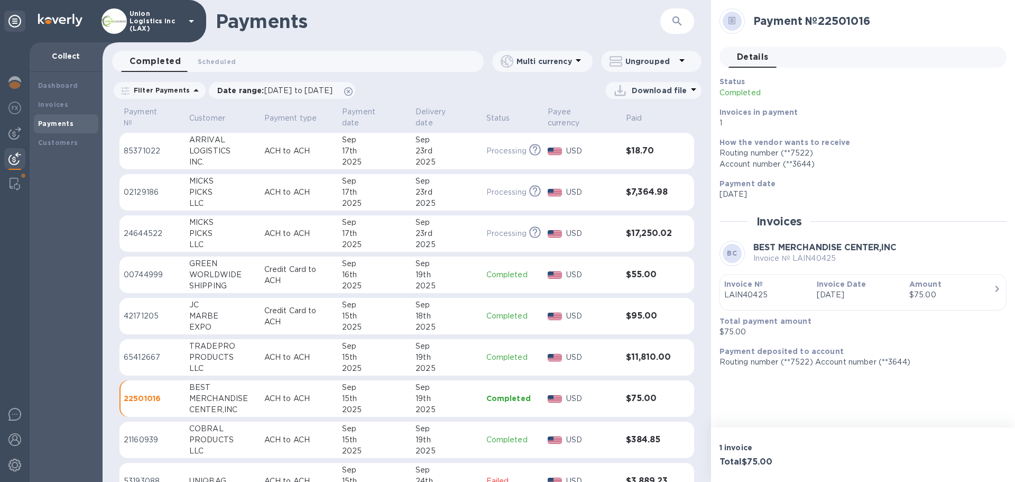 The height and width of the screenshot is (482, 1015). I want to click on div: EXPO, so click(223, 327).